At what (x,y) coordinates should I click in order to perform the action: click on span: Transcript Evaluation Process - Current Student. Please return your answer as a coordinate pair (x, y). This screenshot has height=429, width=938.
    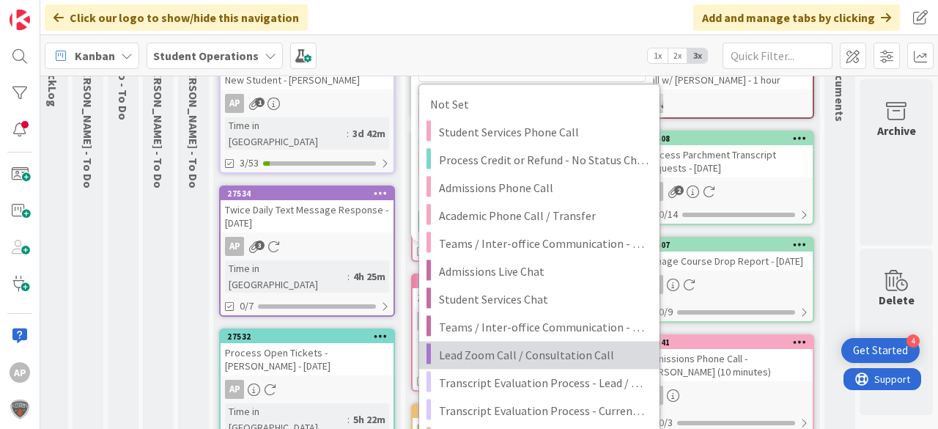
    Looking at the image, I should click on (544, 410).